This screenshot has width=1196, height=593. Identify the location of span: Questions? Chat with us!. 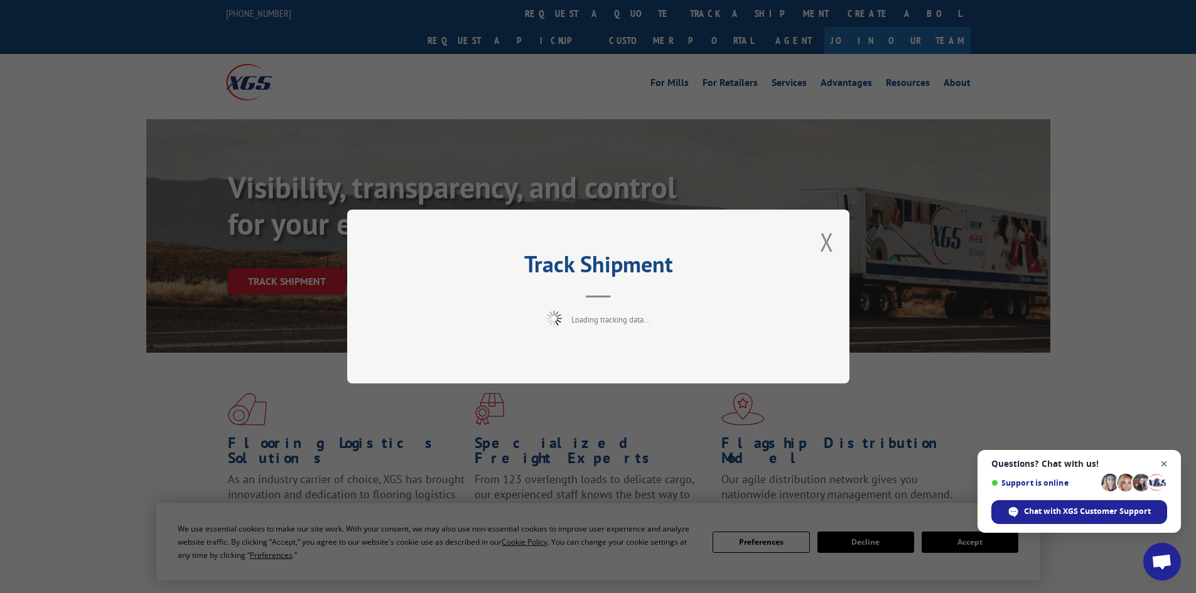
(1079, 464).